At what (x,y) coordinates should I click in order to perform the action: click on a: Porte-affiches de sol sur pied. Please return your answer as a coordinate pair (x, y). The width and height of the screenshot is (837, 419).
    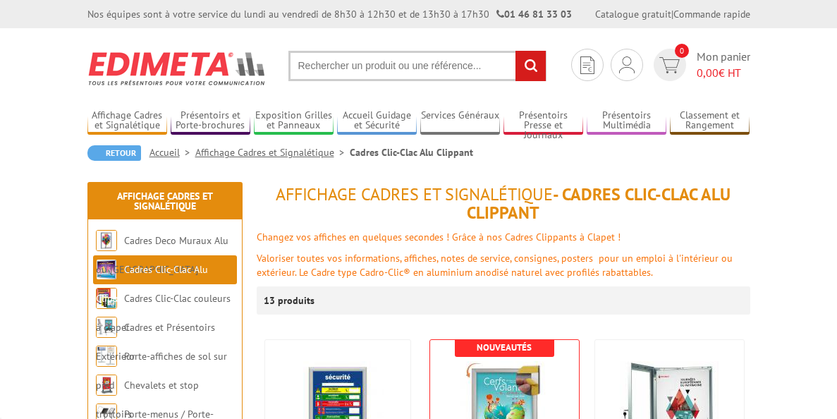
    Looking at the image, I should click on (161, 370).